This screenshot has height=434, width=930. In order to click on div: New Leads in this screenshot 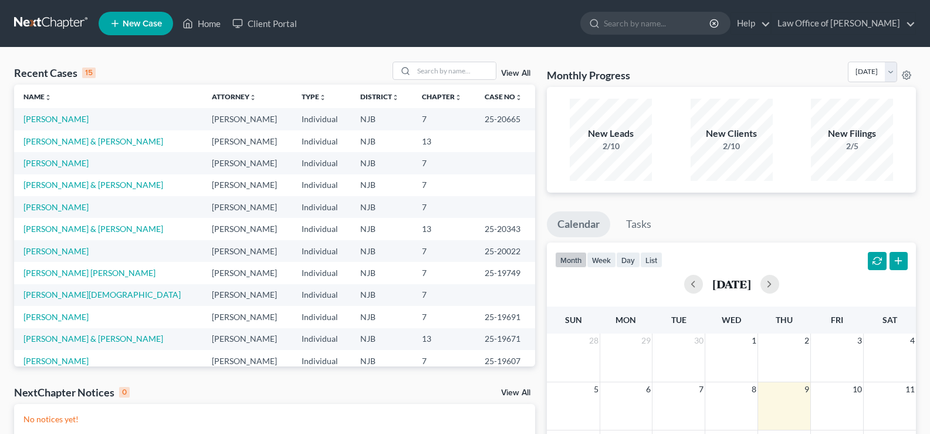, I will do `click(611, 133)`.